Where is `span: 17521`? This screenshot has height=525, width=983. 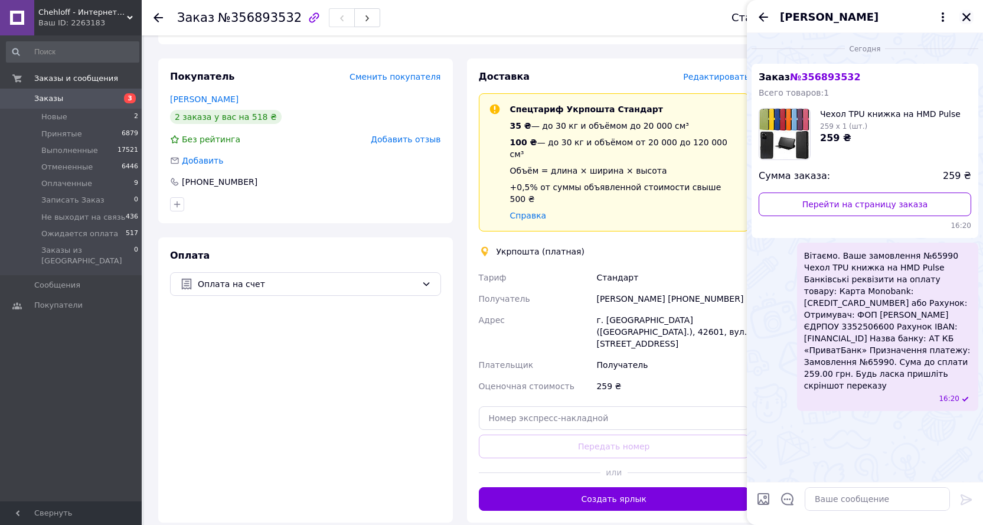 span: 17521 is located at coordinates (127, 151).